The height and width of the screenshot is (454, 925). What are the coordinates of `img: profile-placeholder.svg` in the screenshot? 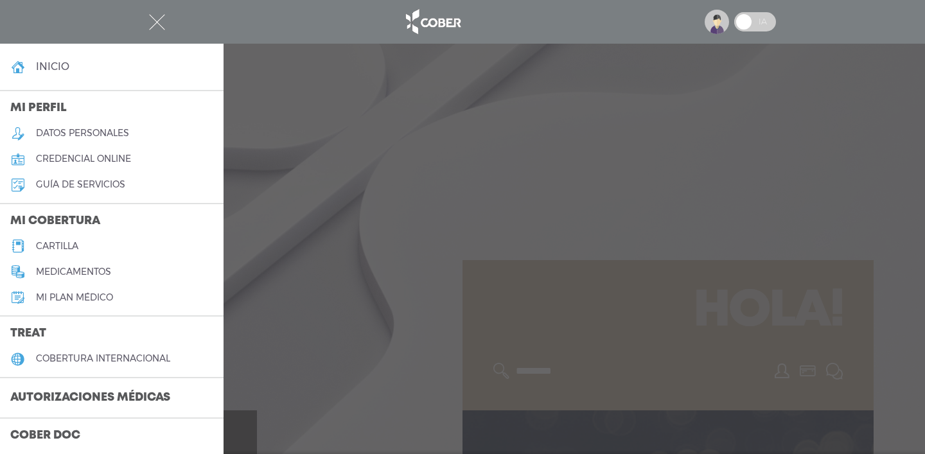 It's located at (717, 22).